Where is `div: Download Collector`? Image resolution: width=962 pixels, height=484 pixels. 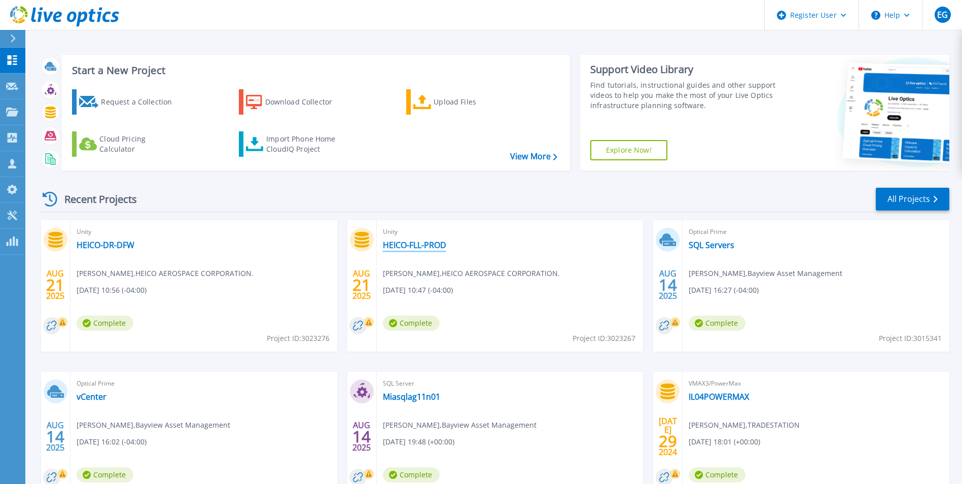 div: Download Collector is located at coordinates (306, 102).